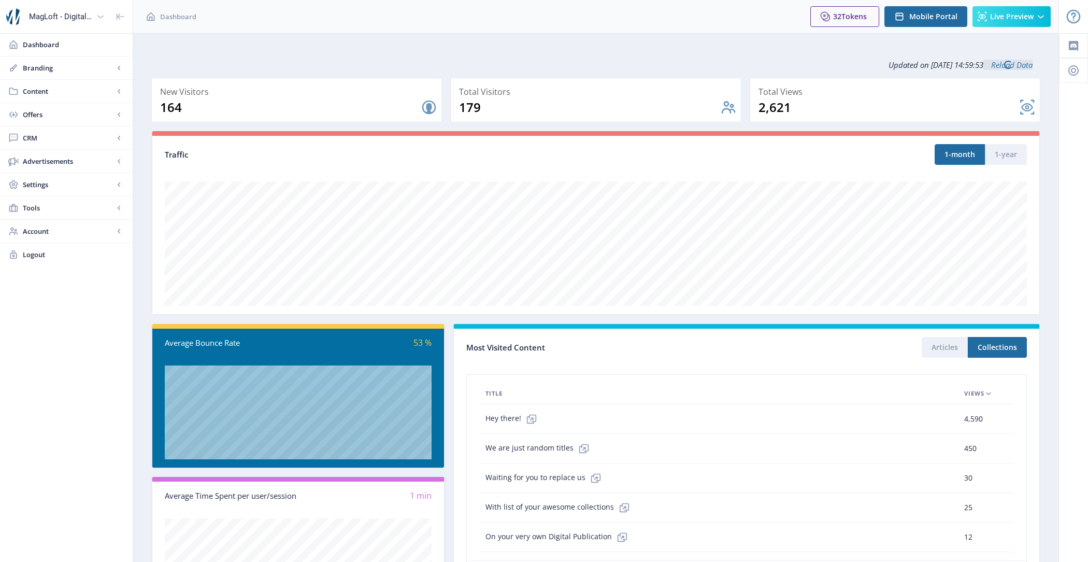 The image size is (1088, 562). Describe the element at coordinates (897, 92) in the screenshot. I see `div: Total Views` at that location.